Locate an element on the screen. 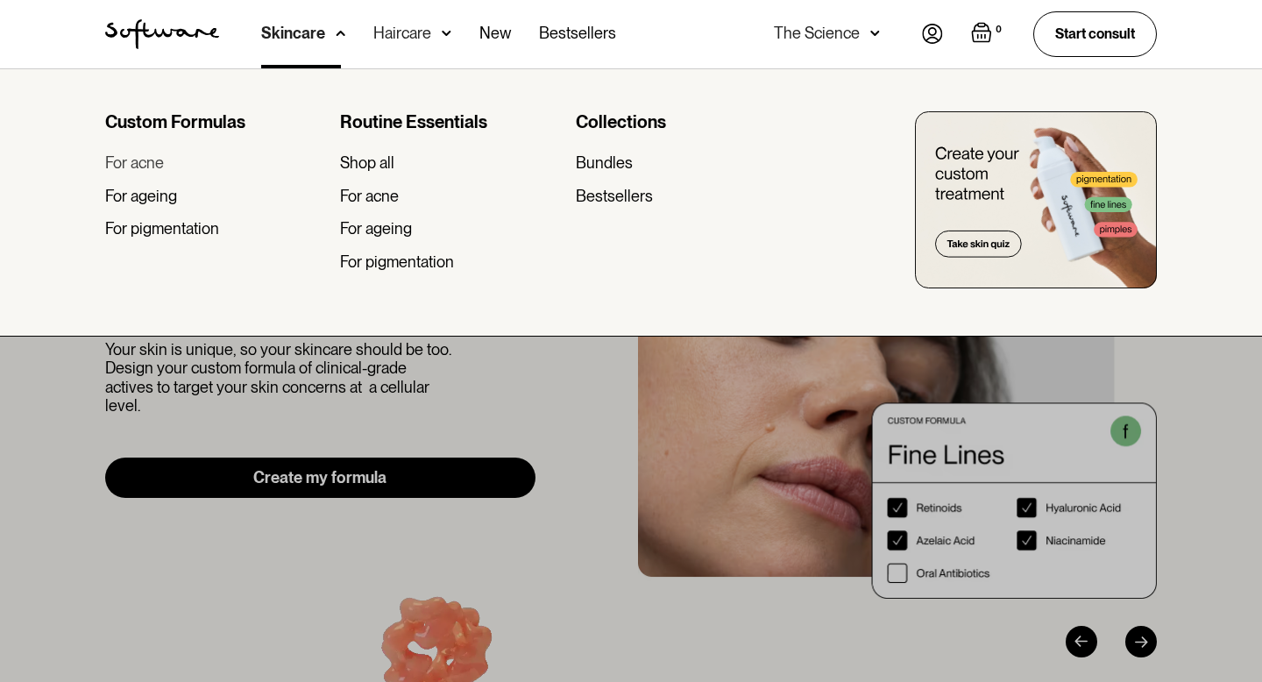 The width and height of the screenshot is (1262, 682). div: Shop all is located at coordinates (367, 163).